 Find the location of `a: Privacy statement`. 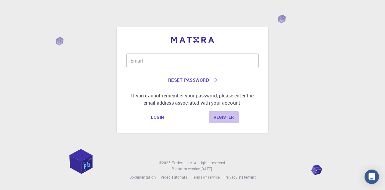

a: Privacy statement is located at coordinates (240, 177).